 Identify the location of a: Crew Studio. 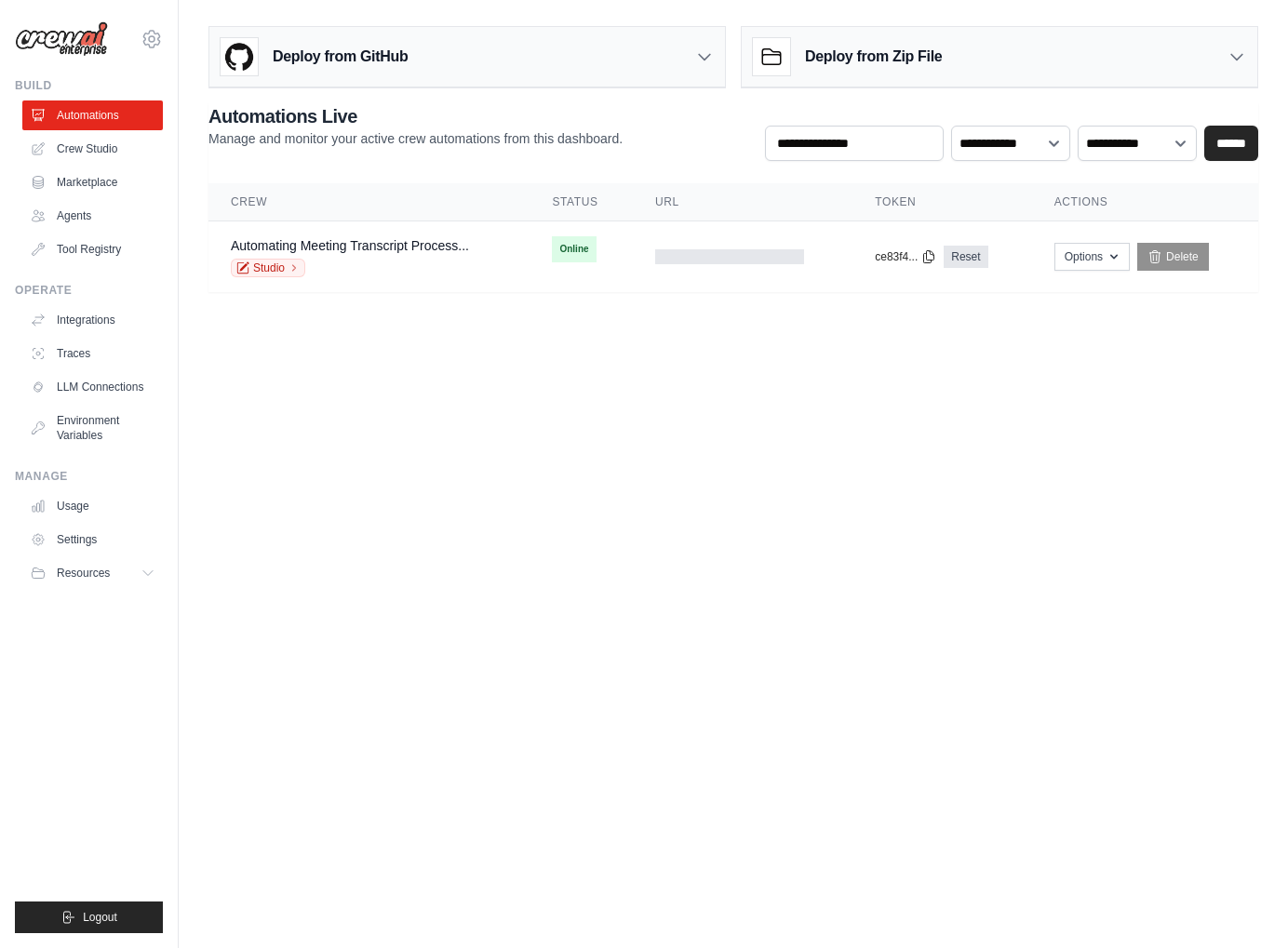
(92, 149).